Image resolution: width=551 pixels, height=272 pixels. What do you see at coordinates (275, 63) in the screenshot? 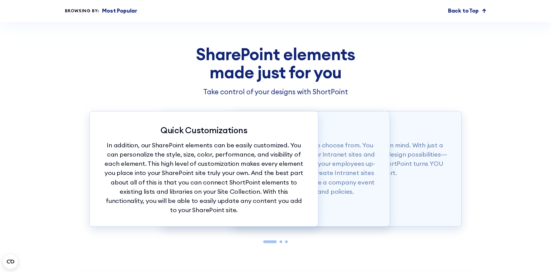
I see `h2: SharePoint elements made just for you` at bounding box center [275, 63].